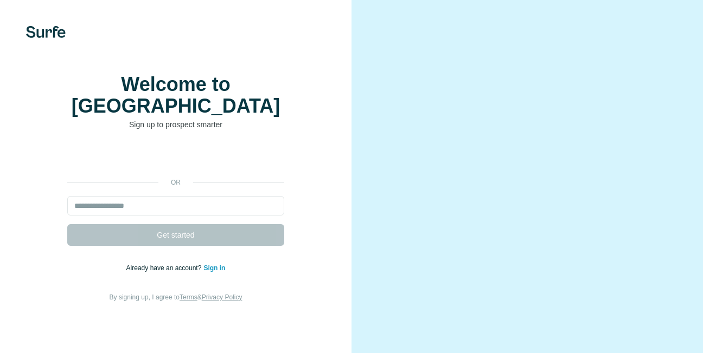 The height and width of the screenshot is (353, 703). What do you see at coordinates (188, 298) in the screenshot?
I see `a: Terms` at bounding box center [188, 298].